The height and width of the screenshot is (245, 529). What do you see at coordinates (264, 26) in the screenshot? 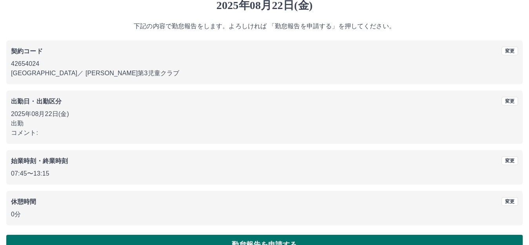
I see `p: 下記の内容で勤怠報告をします。よろしければ 「勤怠報告を申請する」を押してください。` at bounding box center [264, 26].